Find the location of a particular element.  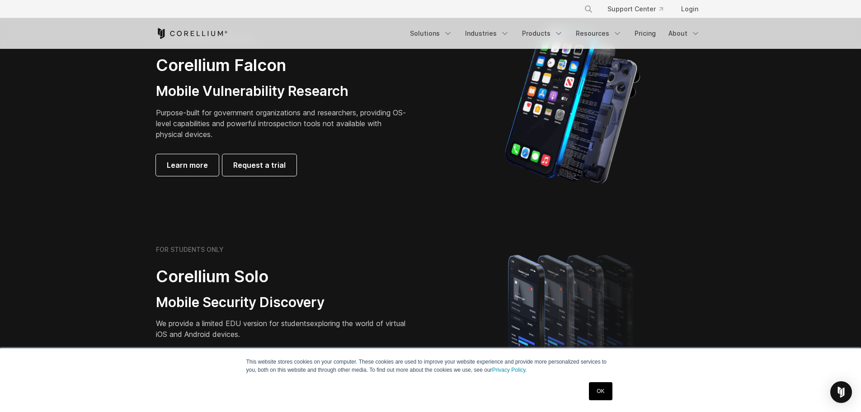

a: Products is located at coordinates (542, 33).